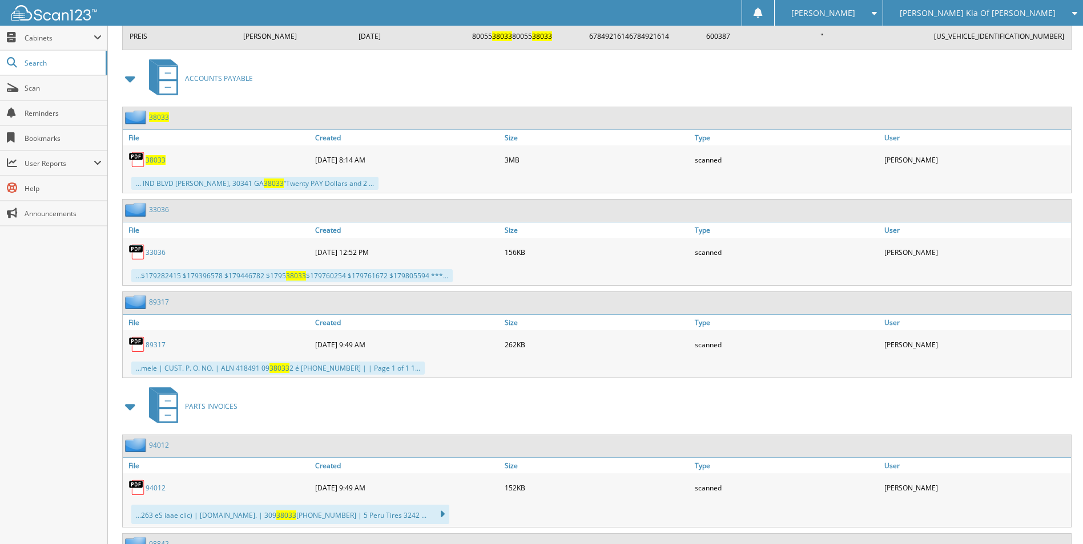 This screenshot has width=1083, height=544. I want to click on img: scan123-logo-white.svg, so click(54, 13).